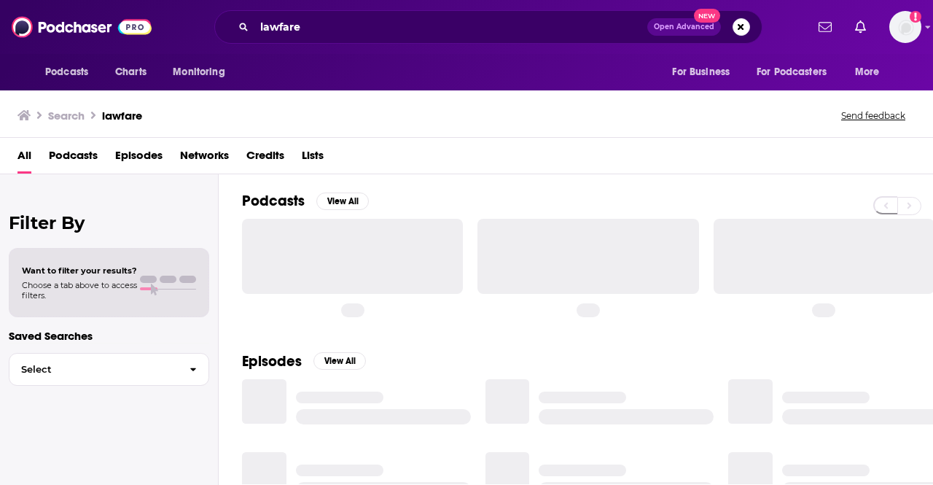 The height and width of the screenshot is (485, 933). What do you see at coordinates (792, 72) in the screenshot?
I see `span: For Podcasters` at bounding box center [792, 72].